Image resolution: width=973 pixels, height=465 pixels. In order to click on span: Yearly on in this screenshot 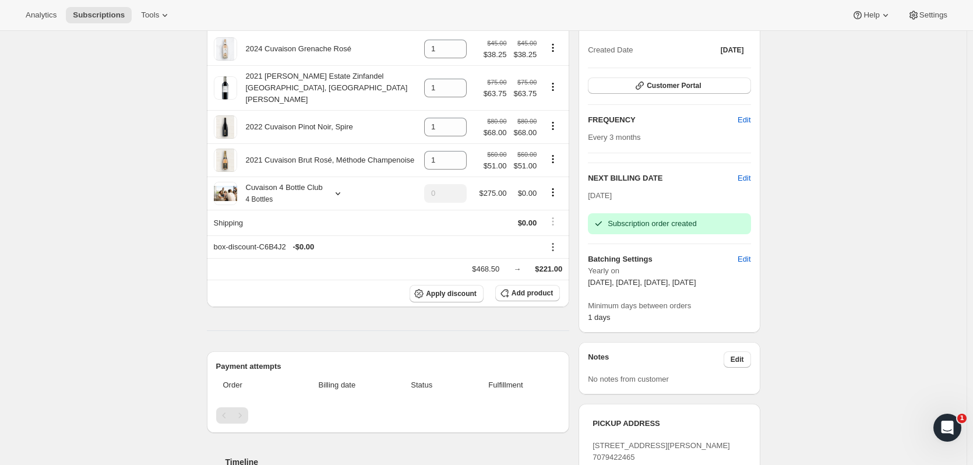, I will do `click(669, 271)`.